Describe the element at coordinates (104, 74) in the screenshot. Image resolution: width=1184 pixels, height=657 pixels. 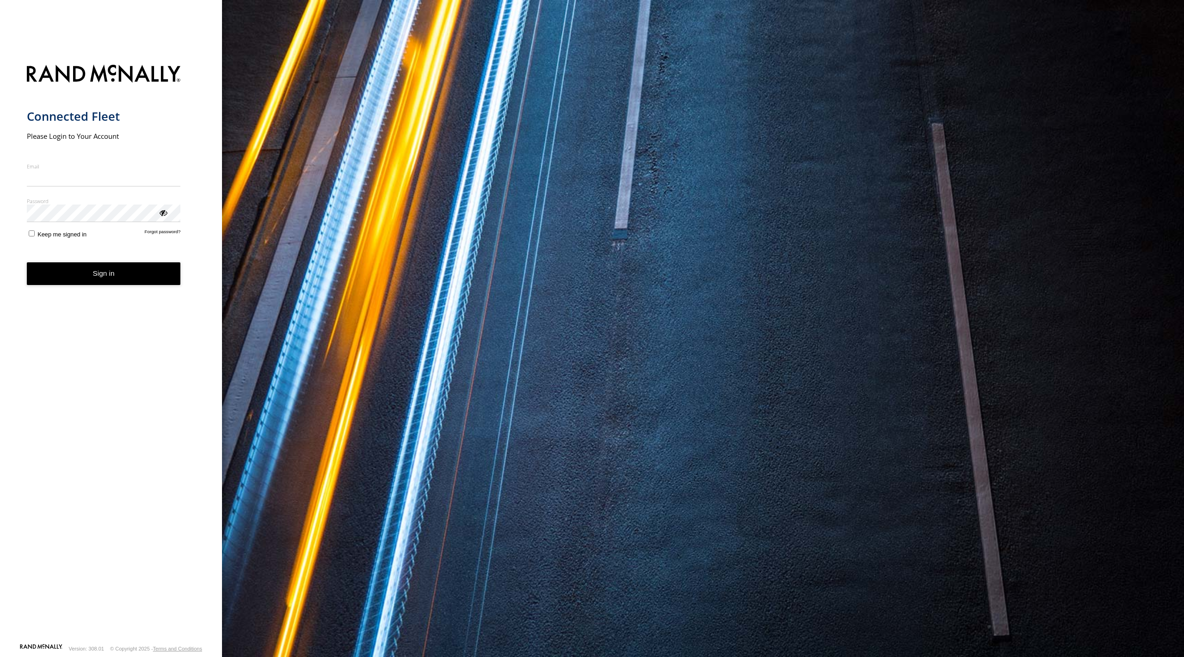
I see `img: Rand McNally` at that location.